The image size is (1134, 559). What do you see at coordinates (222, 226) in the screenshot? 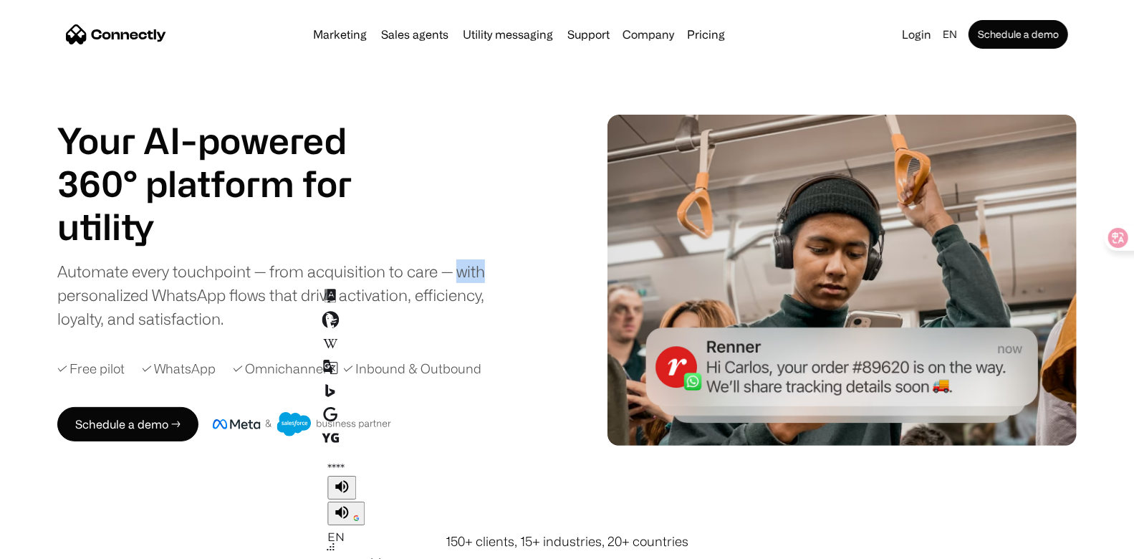
I see `div: 3 of 4` at bounding box center [222, 226].